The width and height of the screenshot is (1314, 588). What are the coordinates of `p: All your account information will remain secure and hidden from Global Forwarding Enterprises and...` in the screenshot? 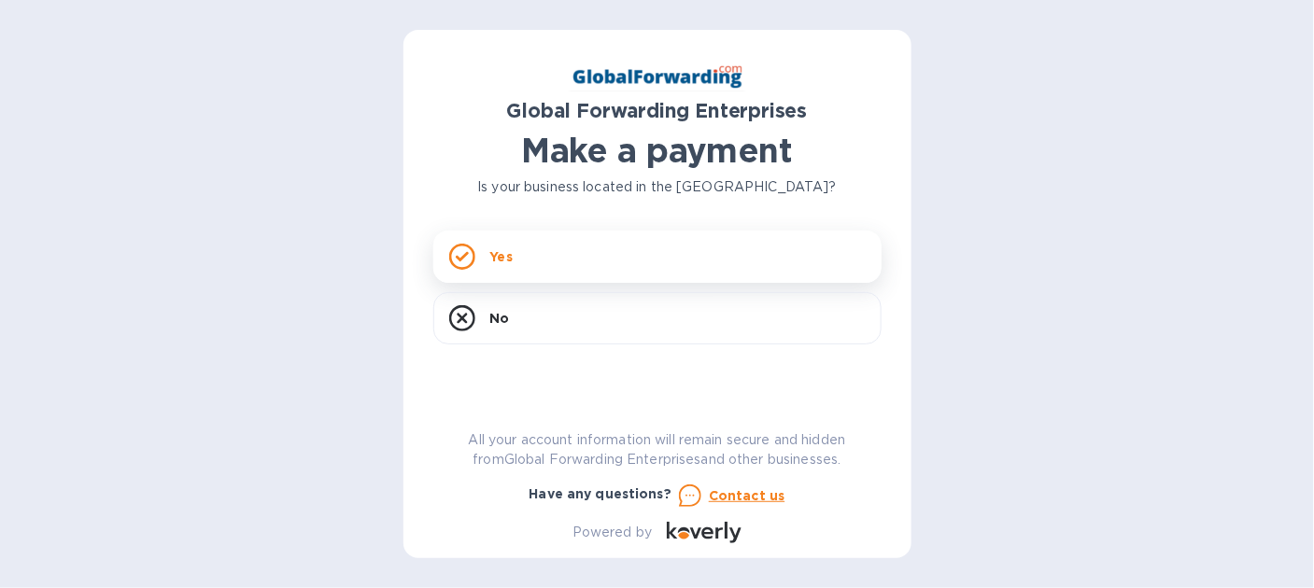 It's located at (657, 450).